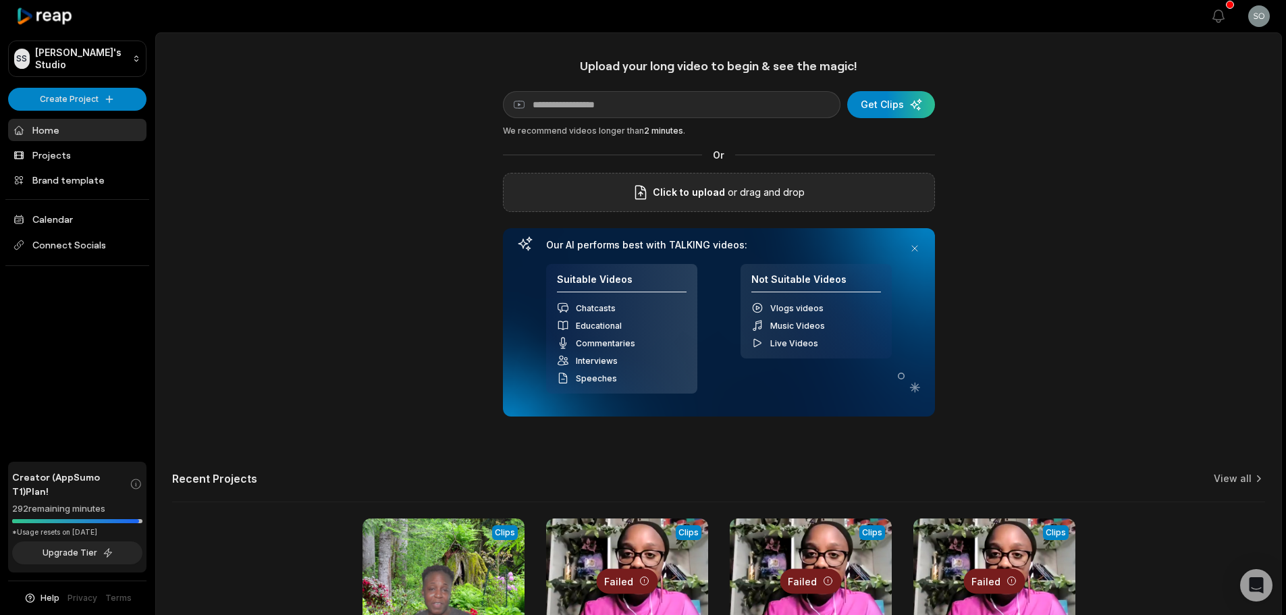 This screenshot has width=1286, height=615. What do you see at coordinates (719, 65) in the screenshot?
I see `h1: Upload your long video to begin & see the magic!` at bounding box center [719, 65].